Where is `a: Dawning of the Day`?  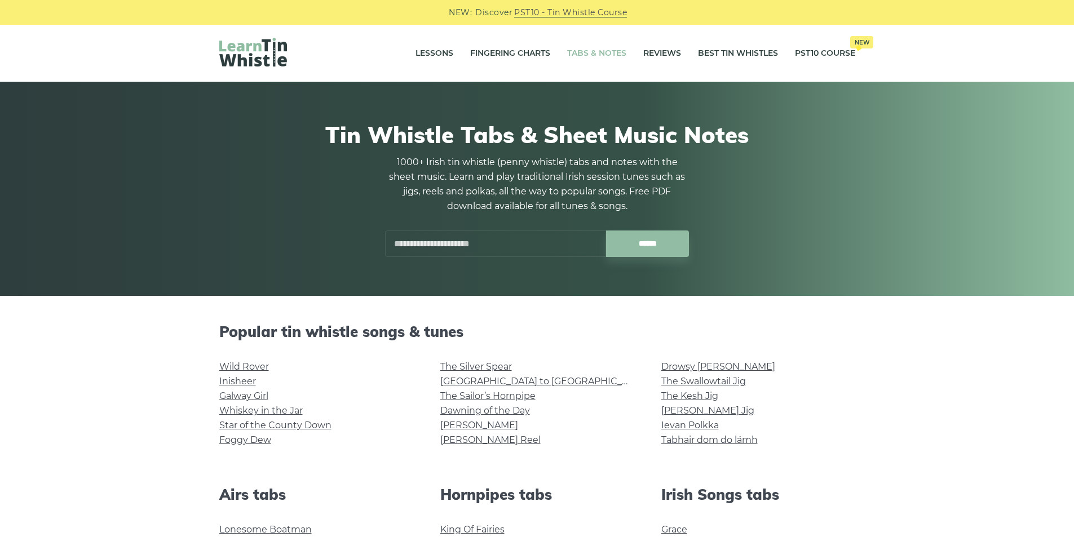
a: Dawning of the Day is located at coordinates (485, 410).